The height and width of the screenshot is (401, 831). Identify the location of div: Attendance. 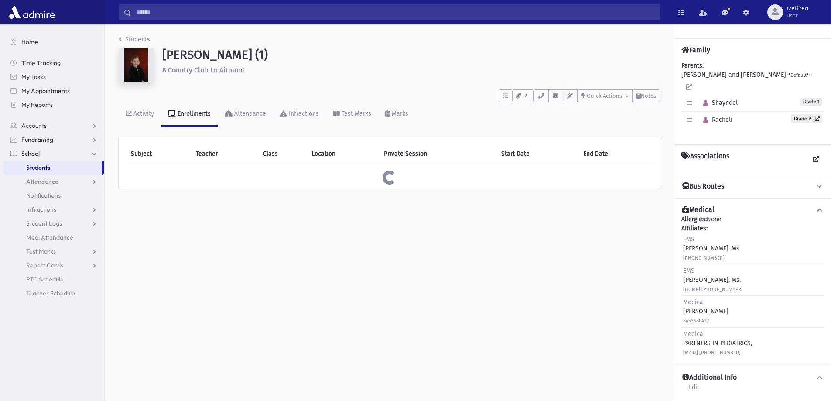
(249, 113).